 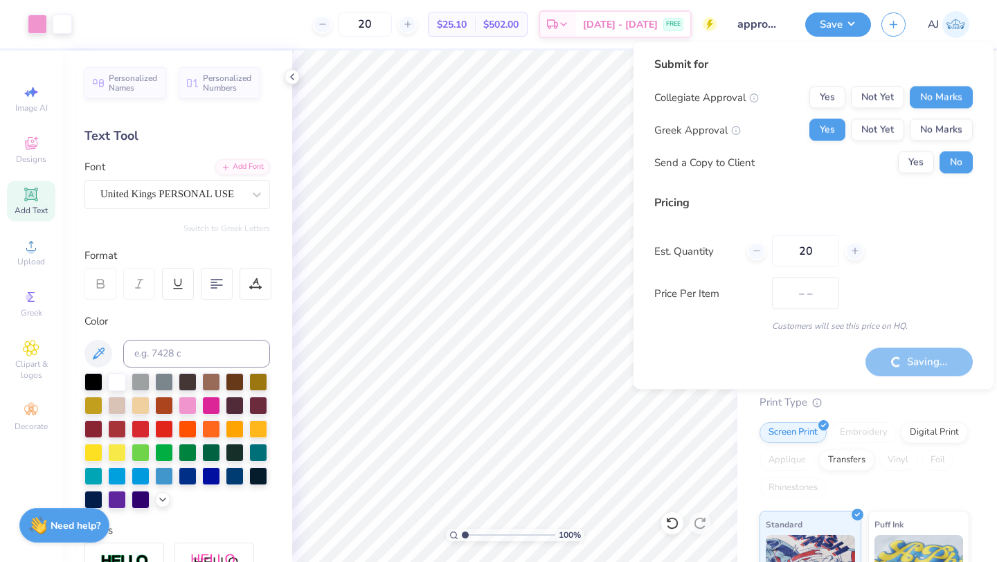 I want to click on div: Embroidery, so click(x=863, y=433).